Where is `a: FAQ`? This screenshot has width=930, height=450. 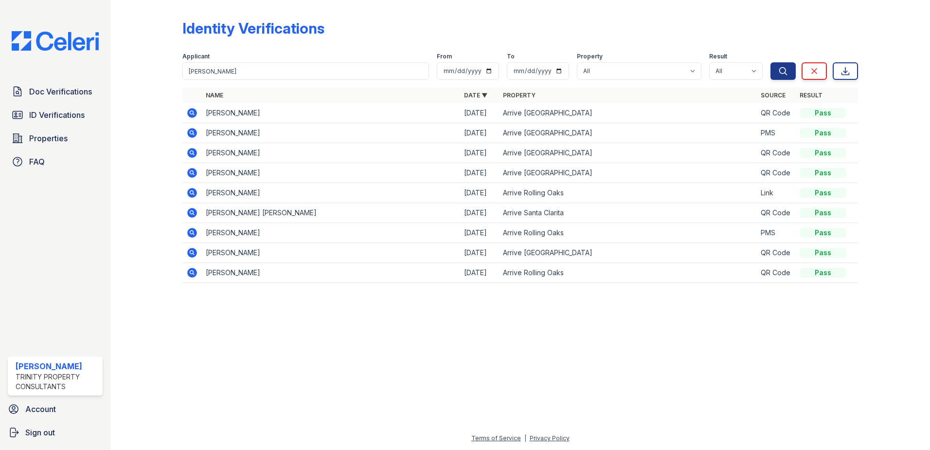 a: FAQ is located at coordinates (55, 162).